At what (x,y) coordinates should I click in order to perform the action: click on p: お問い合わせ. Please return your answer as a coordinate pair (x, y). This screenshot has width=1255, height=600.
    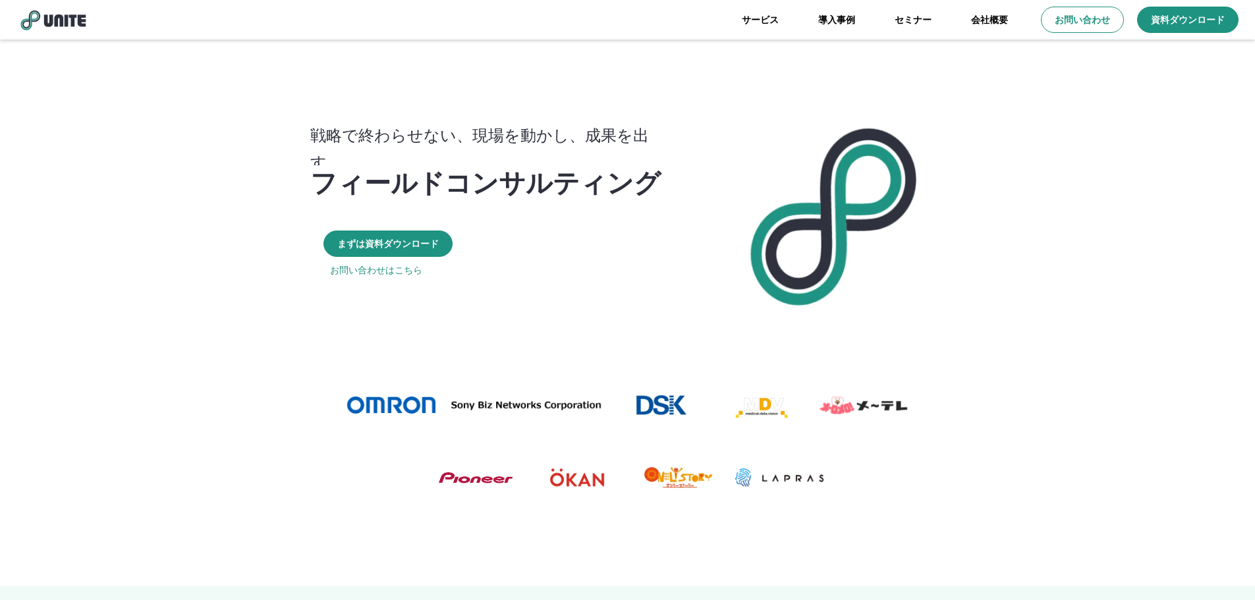
    Looking at the image, I should click on (1082, 20).